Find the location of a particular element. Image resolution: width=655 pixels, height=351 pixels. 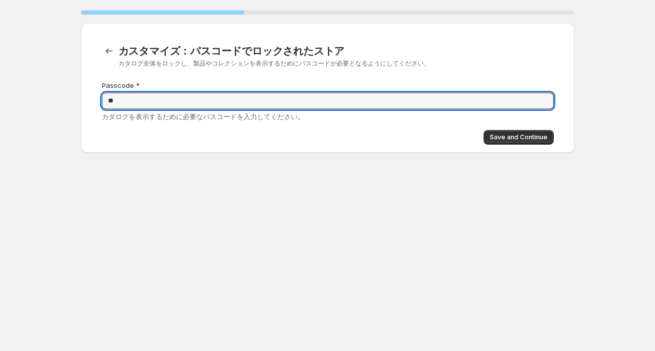

span: Save and Continue is located at coordinates (519, 137).